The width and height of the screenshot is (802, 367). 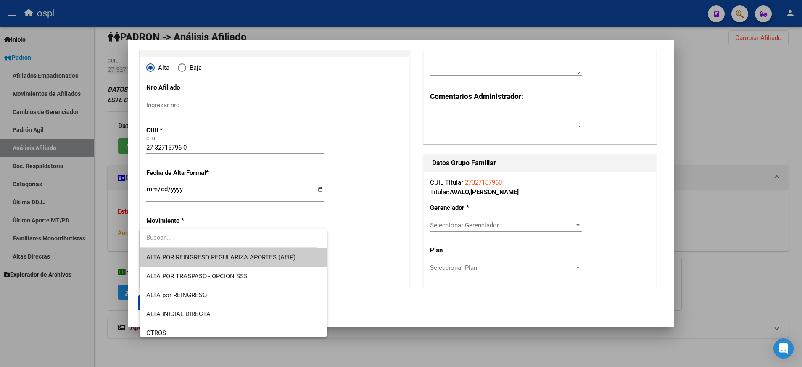 I want to click on span: ALTA por REINGRESO, so click(x=177, y=295).